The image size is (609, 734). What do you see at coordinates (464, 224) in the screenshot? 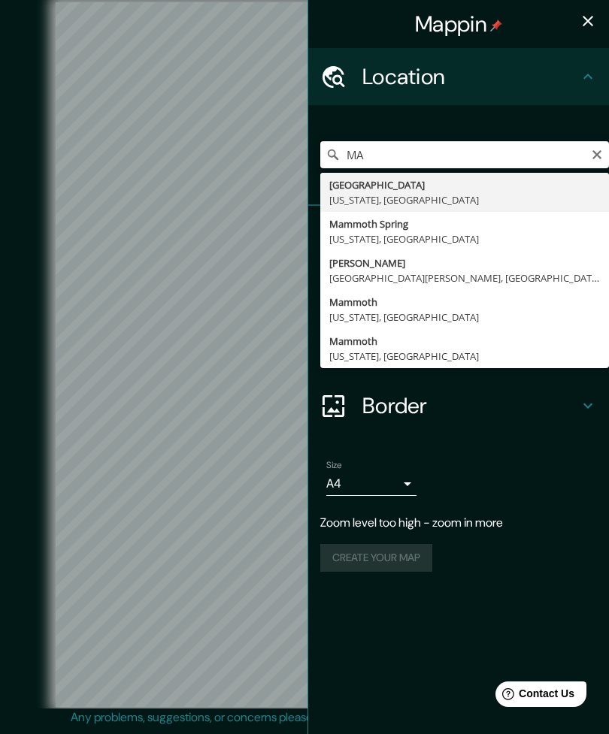
I see `div: Mammoth Spring` at bounding box center [464, 224].